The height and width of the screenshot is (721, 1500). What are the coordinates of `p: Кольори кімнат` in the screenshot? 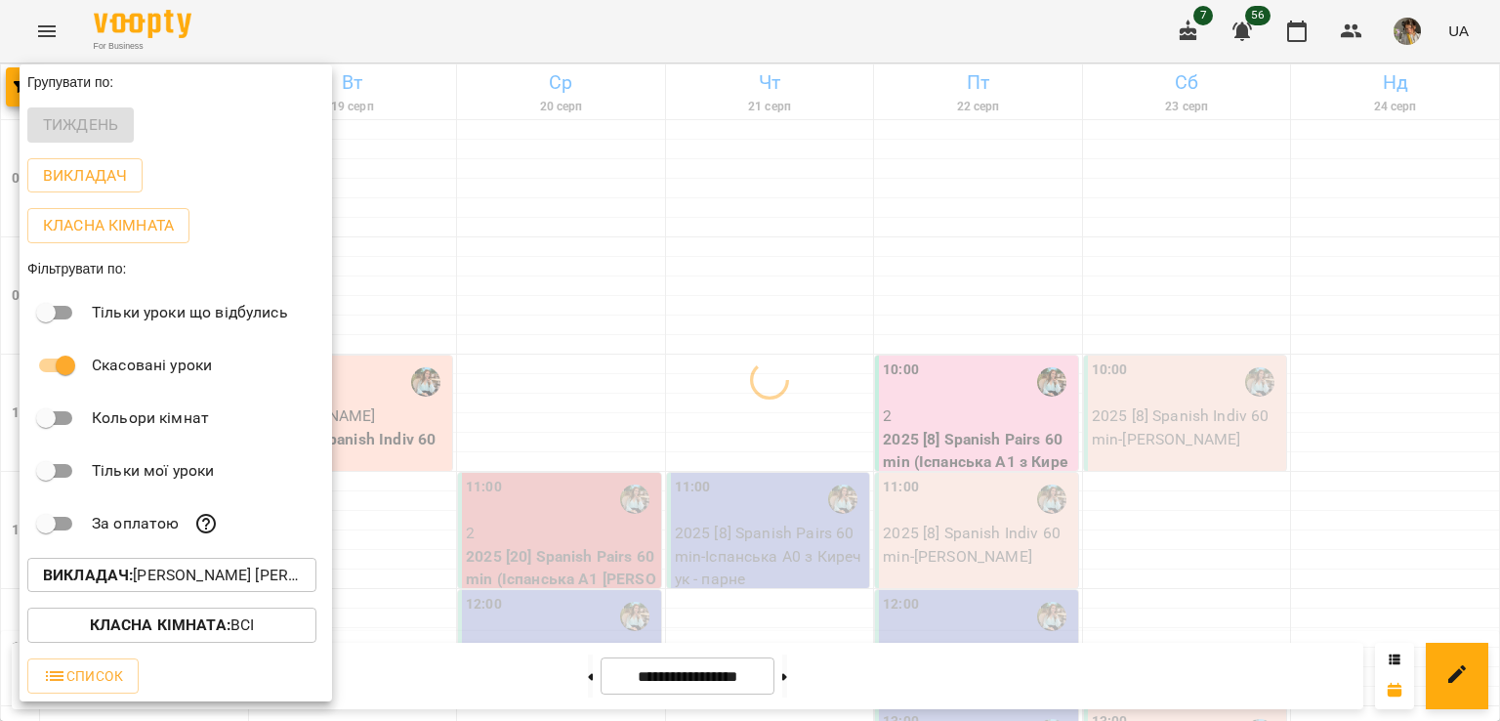 It's located at (150, 418).